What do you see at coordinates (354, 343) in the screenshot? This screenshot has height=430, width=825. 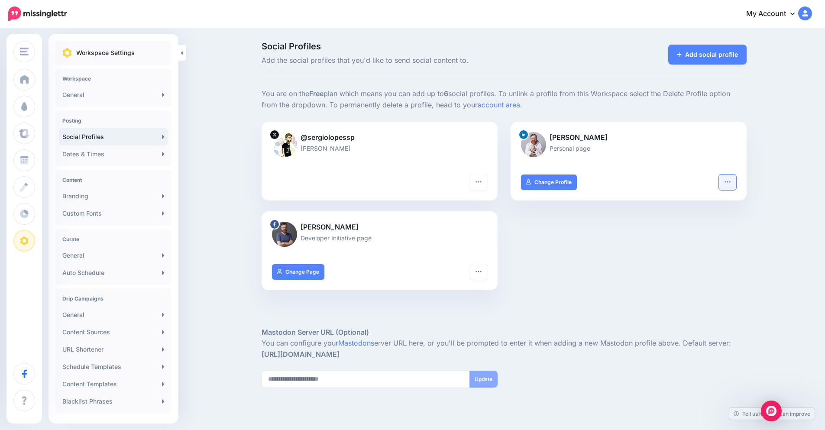 I see `a: Mastodon` at bounding box center [354, 343].